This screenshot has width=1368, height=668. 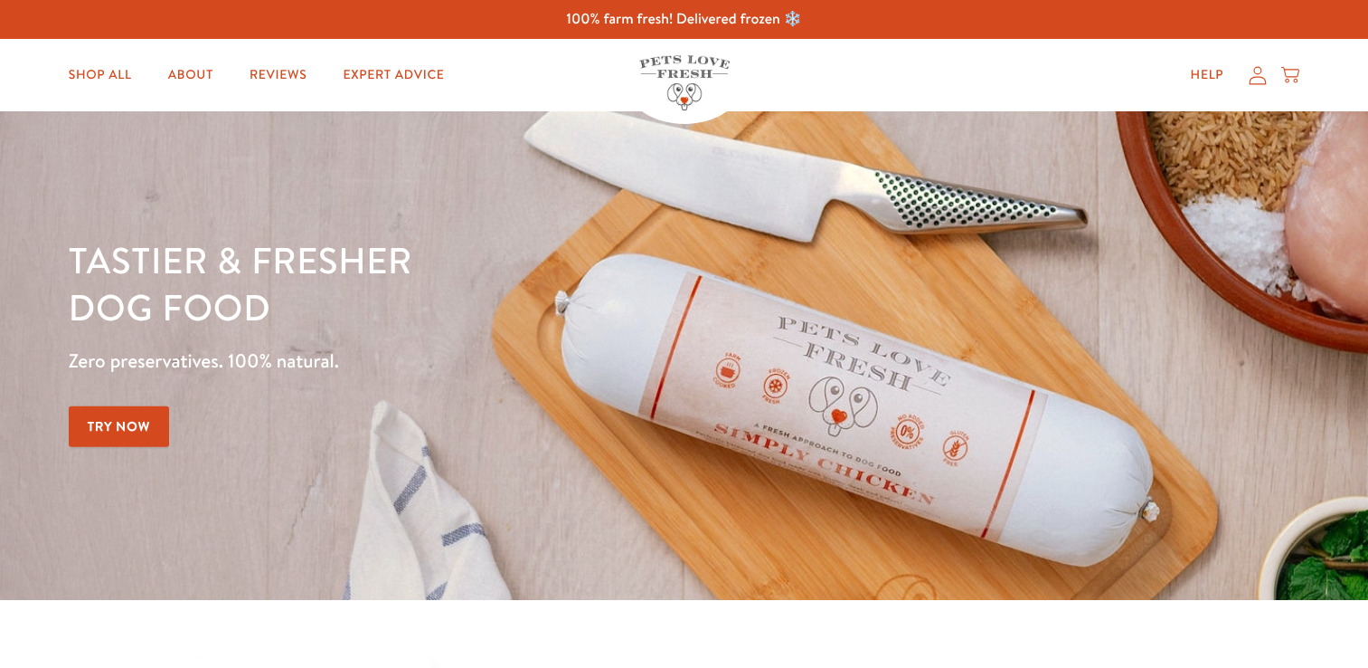 I want to click on a: Expert Advice, so click(x=393, y=75).